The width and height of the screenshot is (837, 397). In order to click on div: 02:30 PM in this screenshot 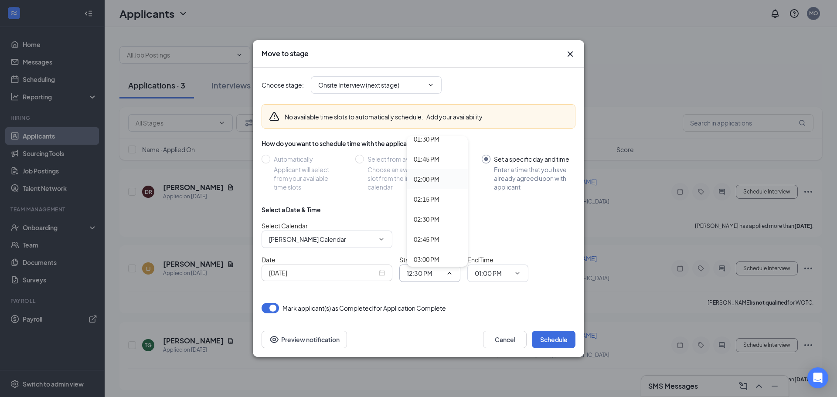, I will do `click(426, 219)`.